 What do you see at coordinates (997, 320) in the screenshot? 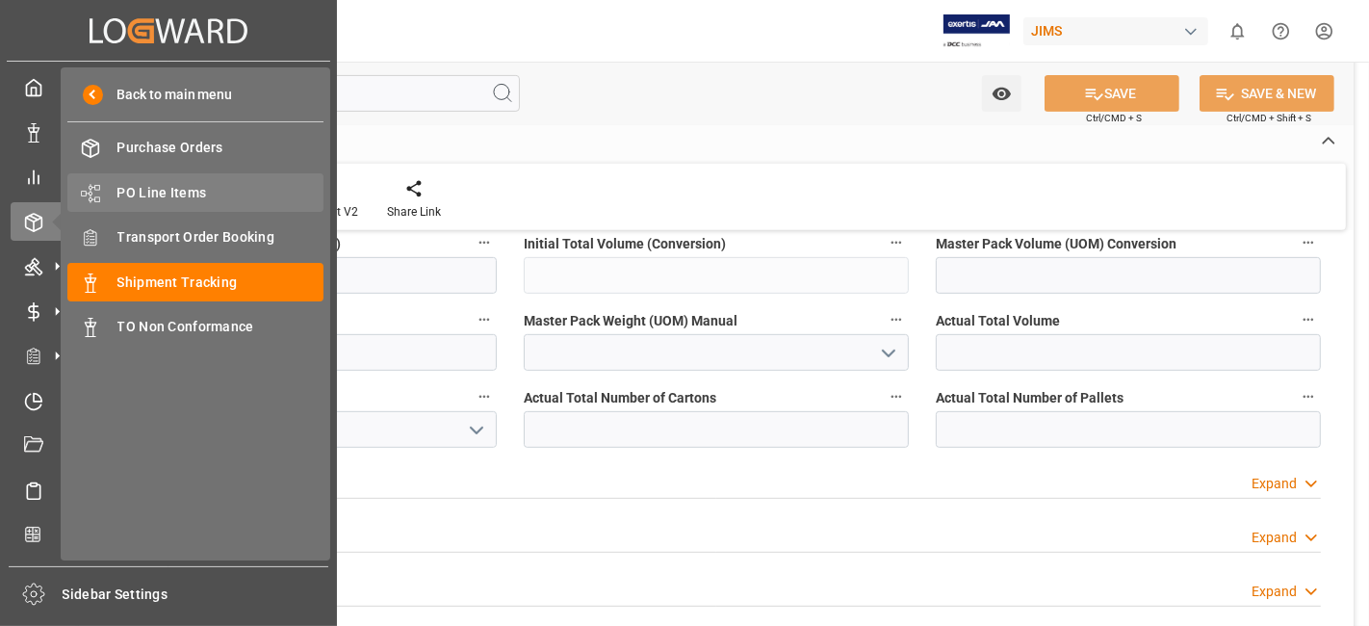
I see `span: Actual Total Volume` at bounding box center [997, 320].